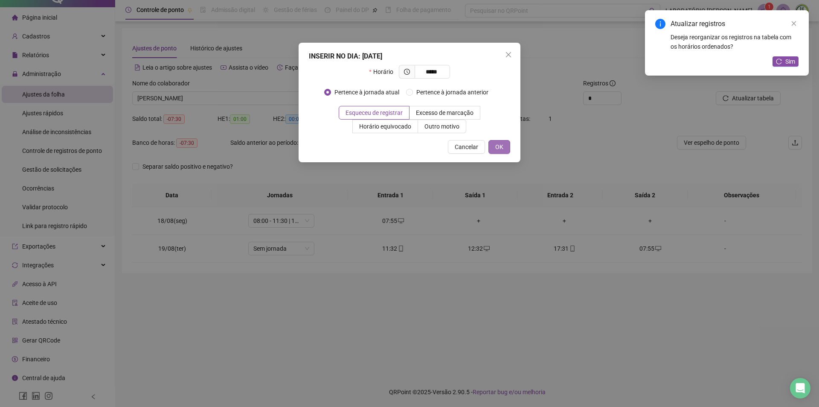 Image resolution: width=819 pixels, height=407 pixels. Describe the element at coordinates (466, 147) in the screenshot. I see `button: Cancelar` at that location.